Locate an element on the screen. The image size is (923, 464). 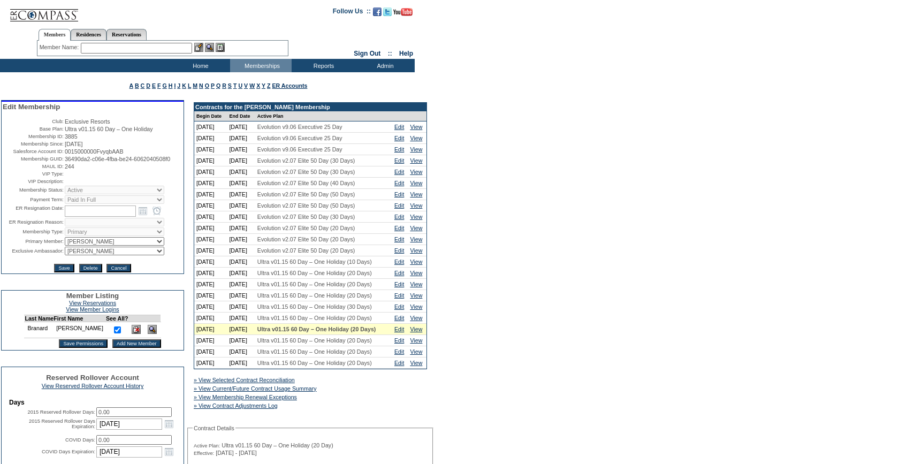
span: Reserved Rollover Account is located at coordinates (93, 377).